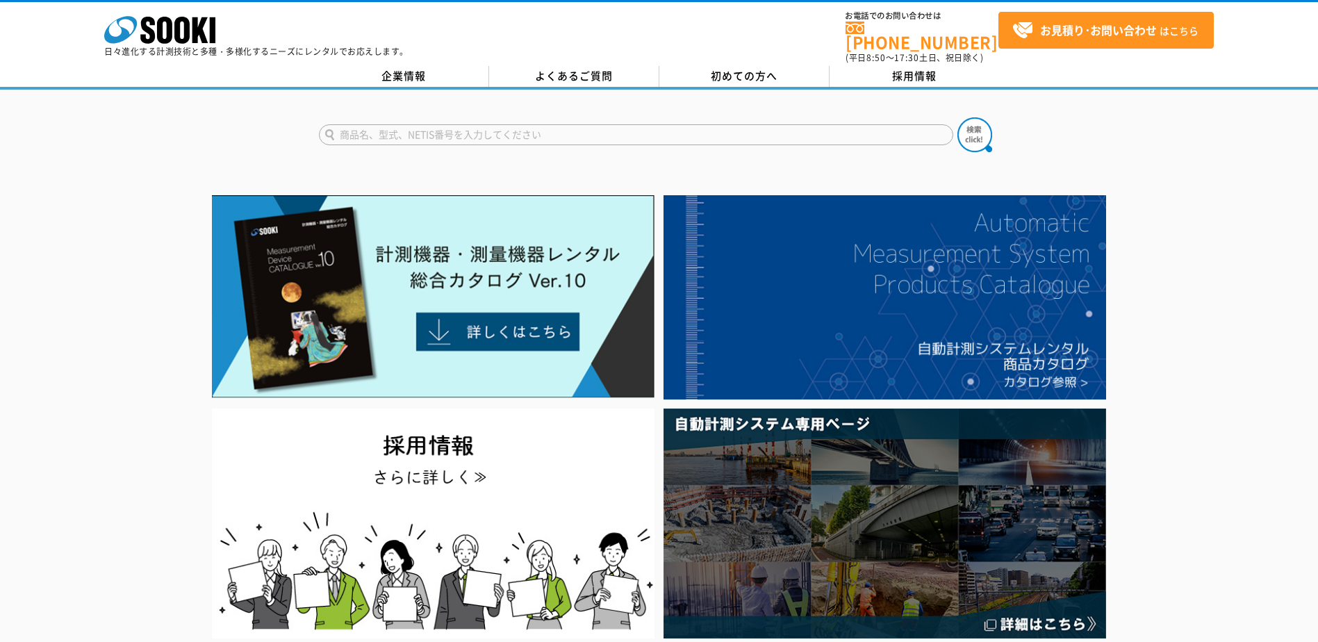  What do you see at coordinates (744, 76) in the screenshot?
I see `span: 初めての方へ` at bounding box center [744, 76].